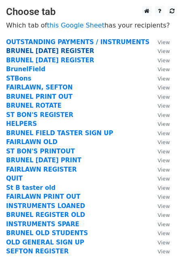 The width and height of the screenshot is (183, 257). What do you see at coordinates (19, 78) in the screenshot?
I see `a: STBons` at bounding box center [19, 78].